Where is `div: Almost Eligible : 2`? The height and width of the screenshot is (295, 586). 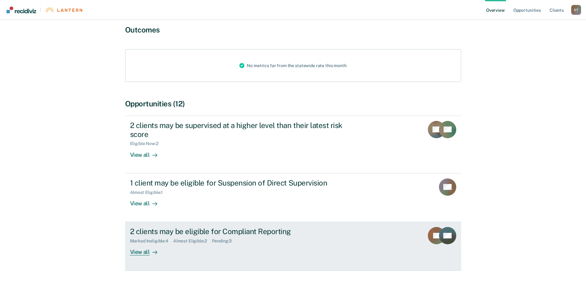 div: Almost Eligible : 2 is located at coordinates (192, 241).